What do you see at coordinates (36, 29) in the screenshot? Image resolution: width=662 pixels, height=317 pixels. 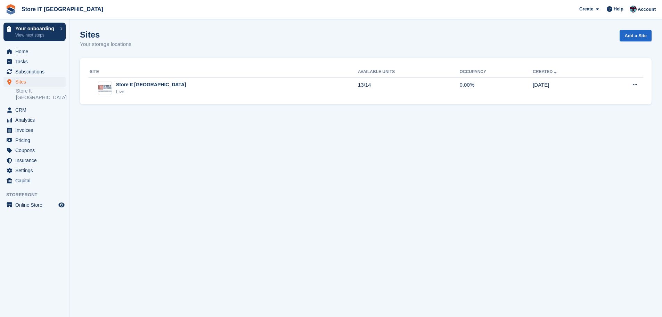 I see `p: Your onboarding` at bounding box center [36, 29].